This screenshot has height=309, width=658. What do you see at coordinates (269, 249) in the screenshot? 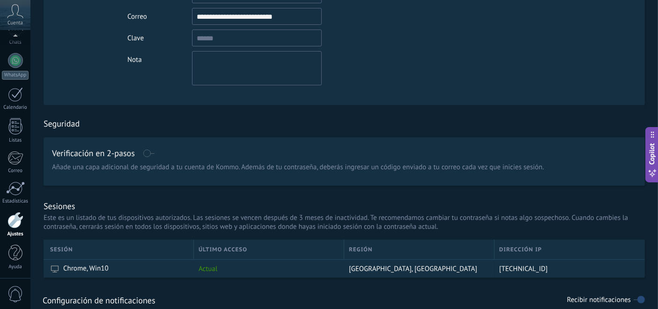
I see `div: último acceso` at bounding box center [269, 249].